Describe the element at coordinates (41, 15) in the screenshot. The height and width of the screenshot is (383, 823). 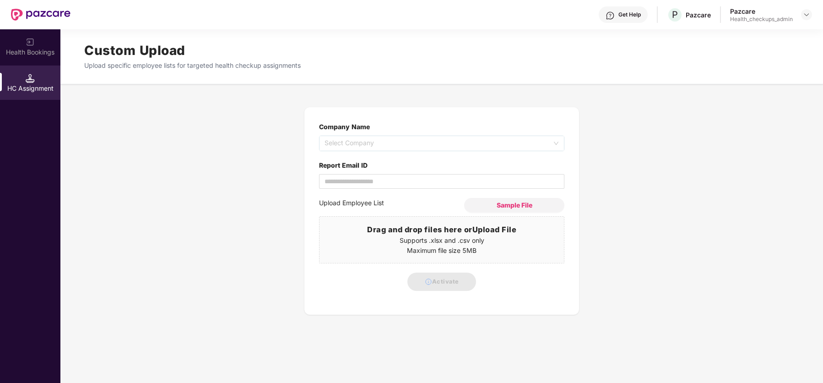
I see `img: New Pazcare Logo` at that location.